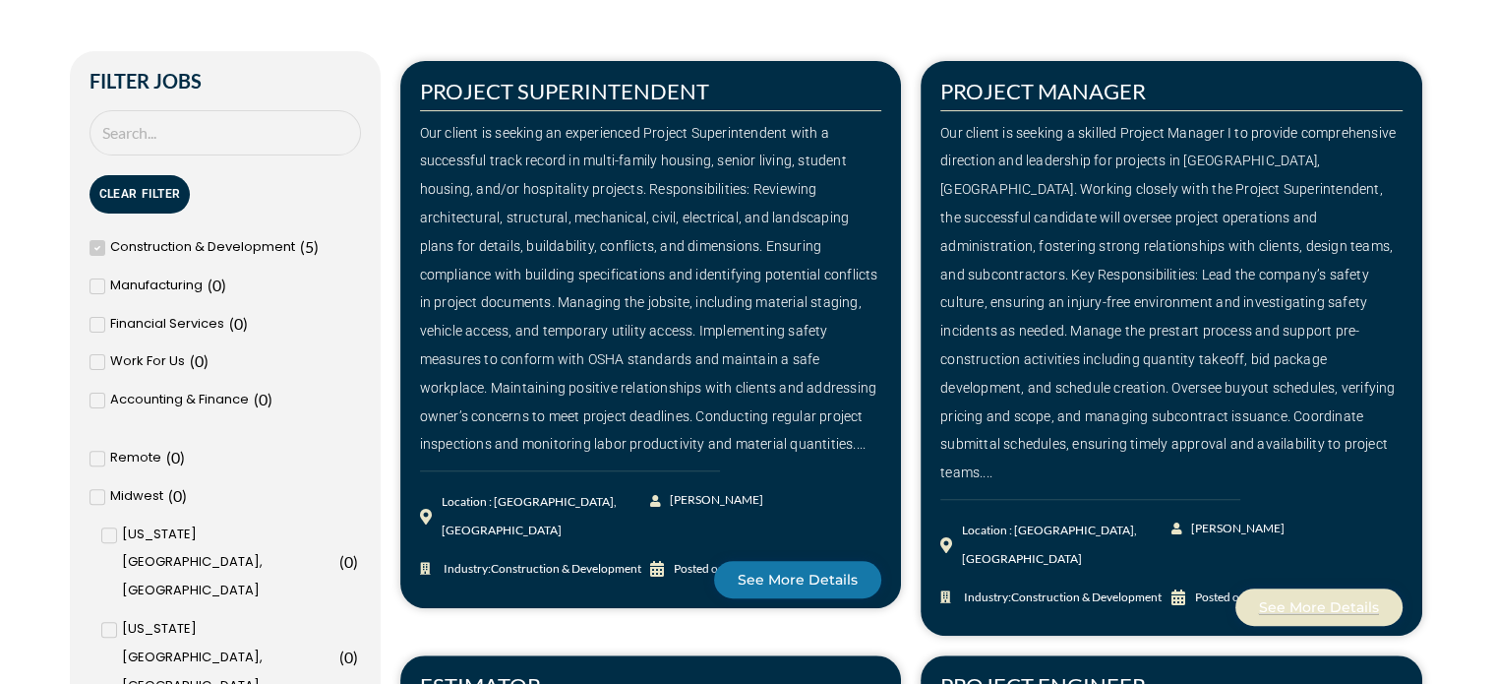 This screenshot has width=1496, height=684. Describe the element at coordinates (179, 399) in the screenshot. I see `span: Accounting & Finance` at that location.